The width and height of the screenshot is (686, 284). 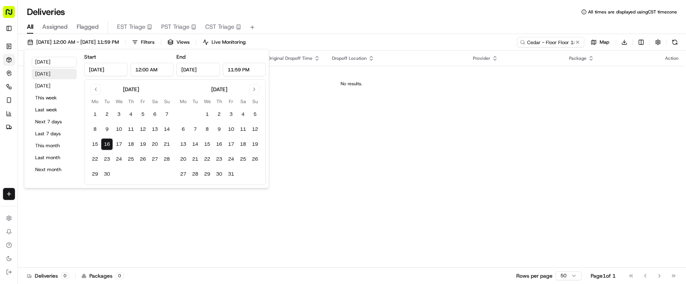 What do you see at coordinates (77, 52) in the screenshot?
I see `input: Got a question? Start typing here...` at bounding box center [77, 52].